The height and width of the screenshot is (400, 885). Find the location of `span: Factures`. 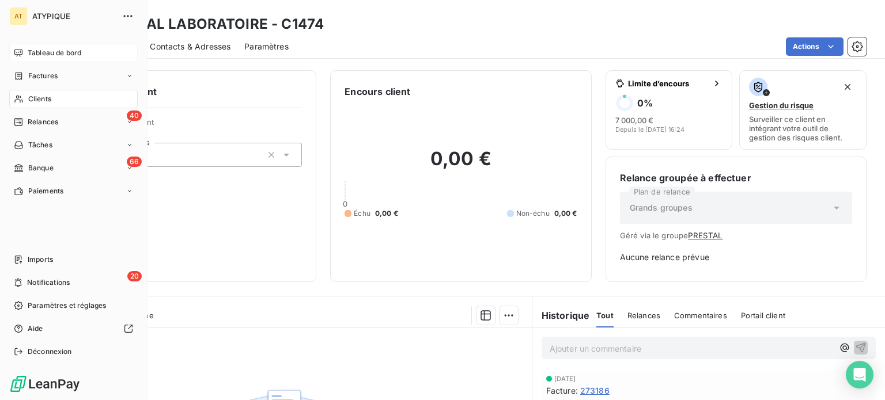

span: Factures is located at coordinates (43, 76).